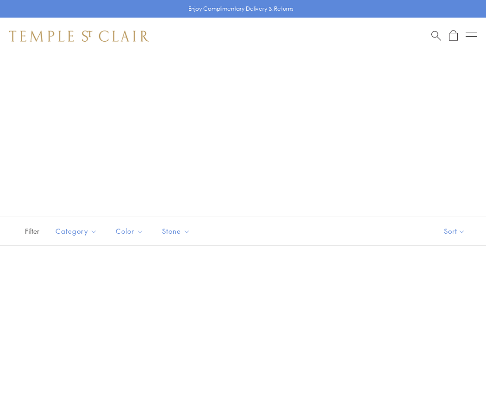 This screenshot has height=411, width=486. Describe the element at coordinates (176, 231) in the screenshot. I see `button: Stone` at that location.